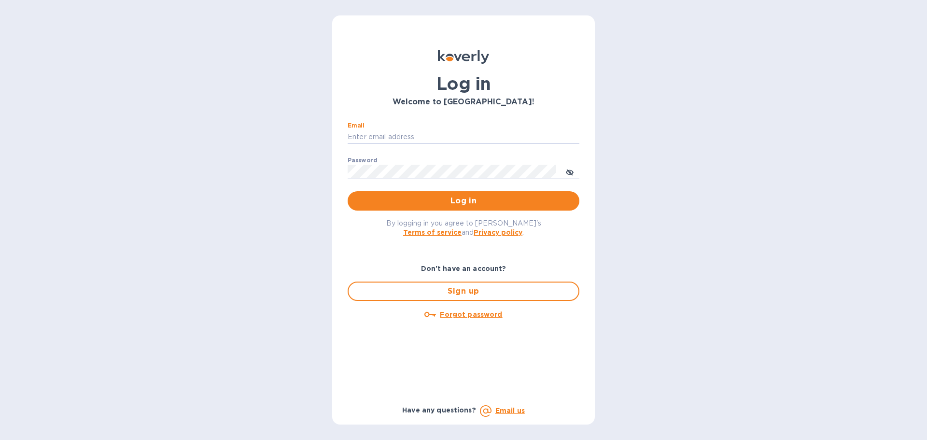 This screenshot has height=440, width=927. What do you see at coordinates (463, 201) in the screenshot?
I see `button: Log in` at bounding box center [463, 201].